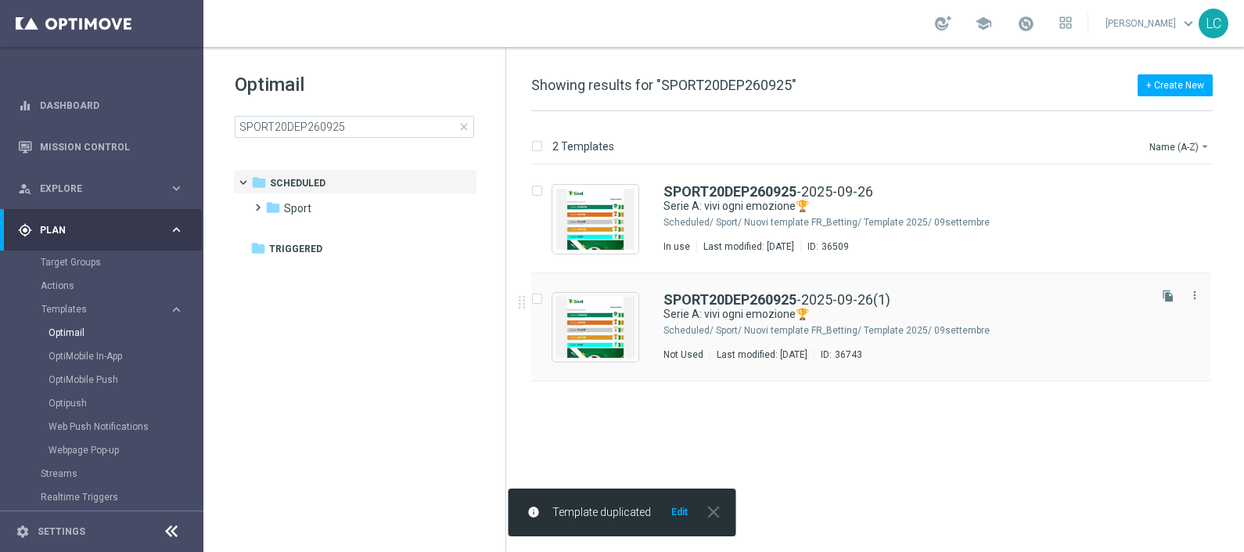 This screenshot has width=1244, height=552. I want to click on div: Templates keyboard_arrow_right, so click(113, 309).